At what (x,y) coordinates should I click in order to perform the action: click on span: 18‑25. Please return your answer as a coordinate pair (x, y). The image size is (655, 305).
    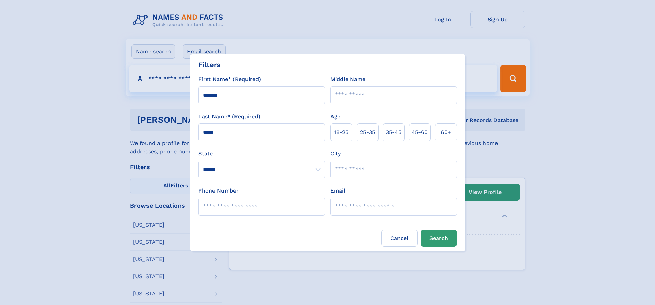
    Looking at the image, I should click on (341, 132).